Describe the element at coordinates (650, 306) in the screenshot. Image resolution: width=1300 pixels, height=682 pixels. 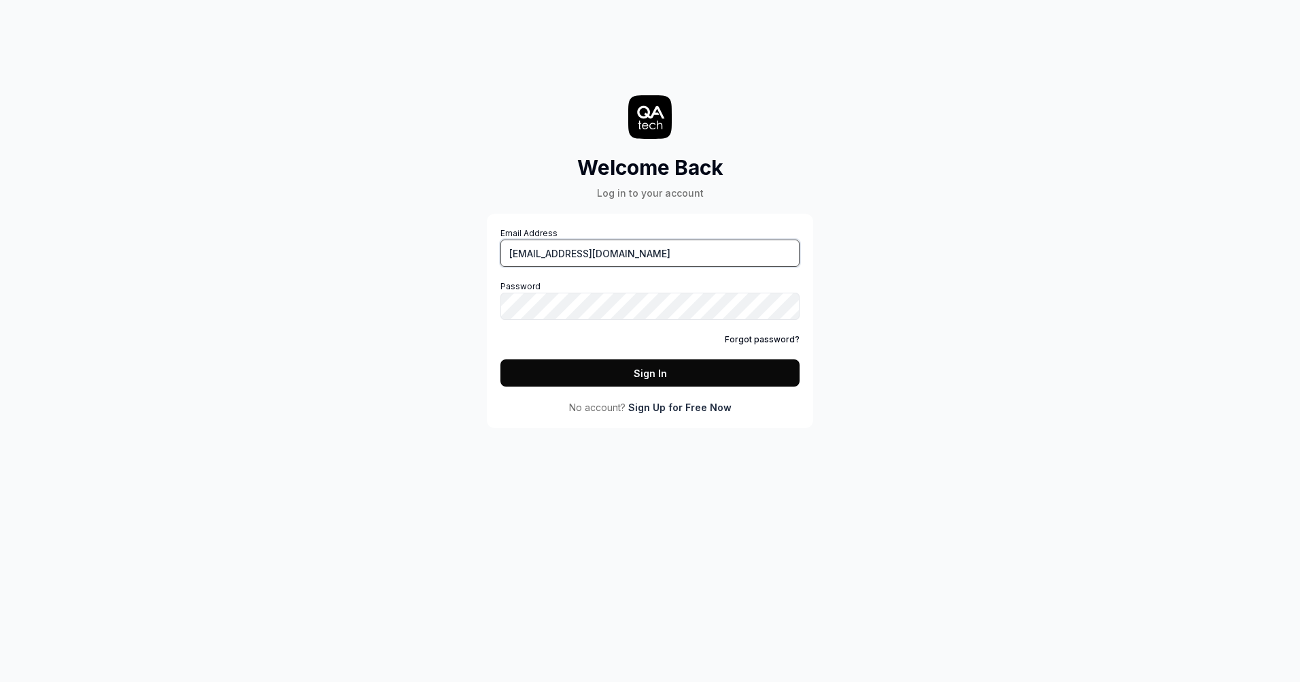
I see `input: Password` at that location.